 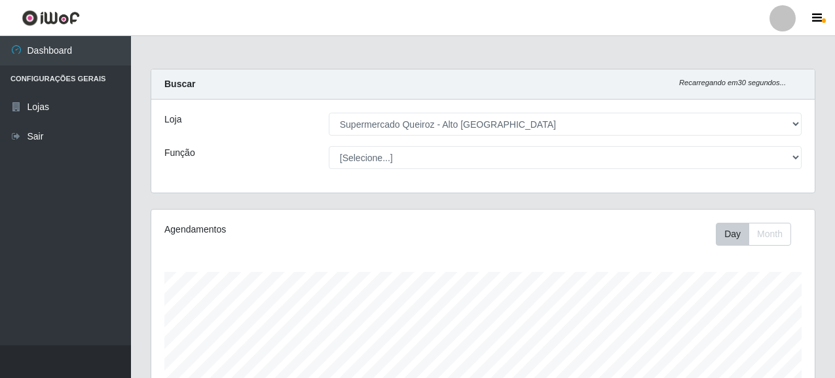 I want to click on div: Toolbar with button groups, so click(x=758, y=234).